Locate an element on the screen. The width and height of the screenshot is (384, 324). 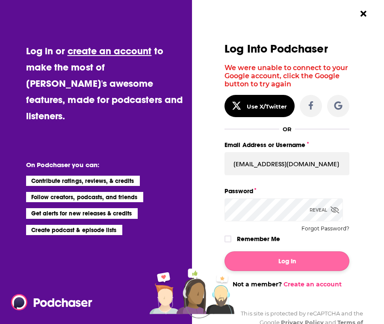
div: Use X/Twitter is located at coordinates (267, 106).